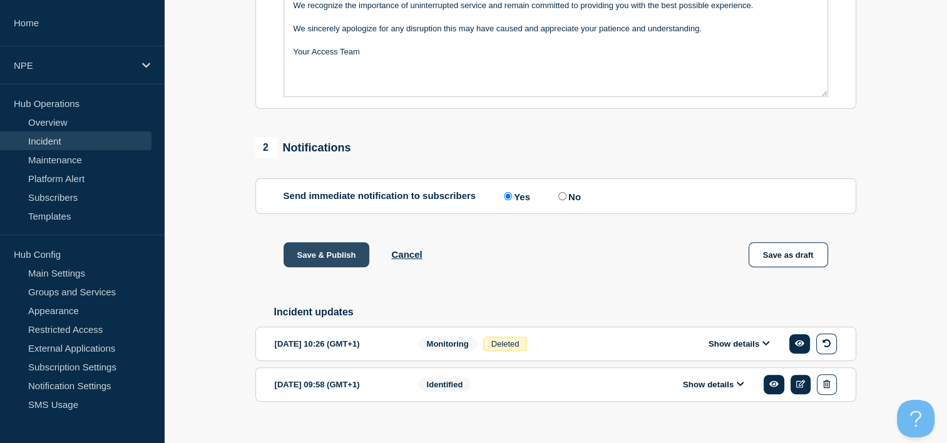  Describe the element at coordinates (507, 196) in the screenshot. I see `input: Yes` at that location.